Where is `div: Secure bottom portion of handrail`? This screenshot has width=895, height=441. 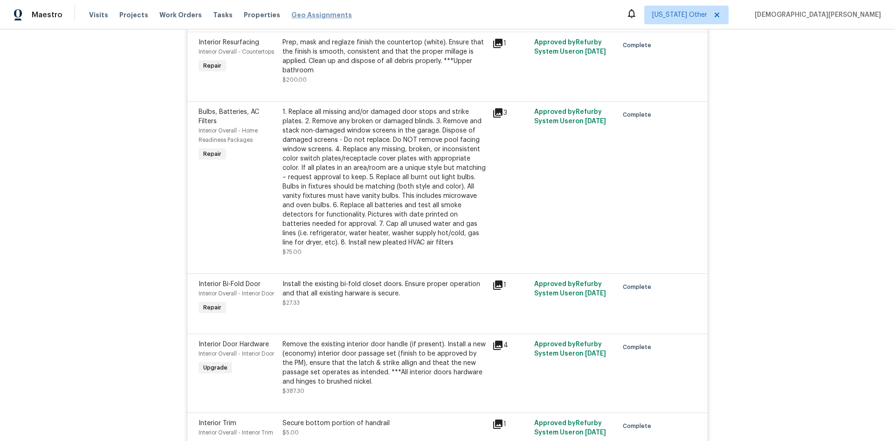
div: Secure bottom portion of handrail is located at coordinates (385, 423).